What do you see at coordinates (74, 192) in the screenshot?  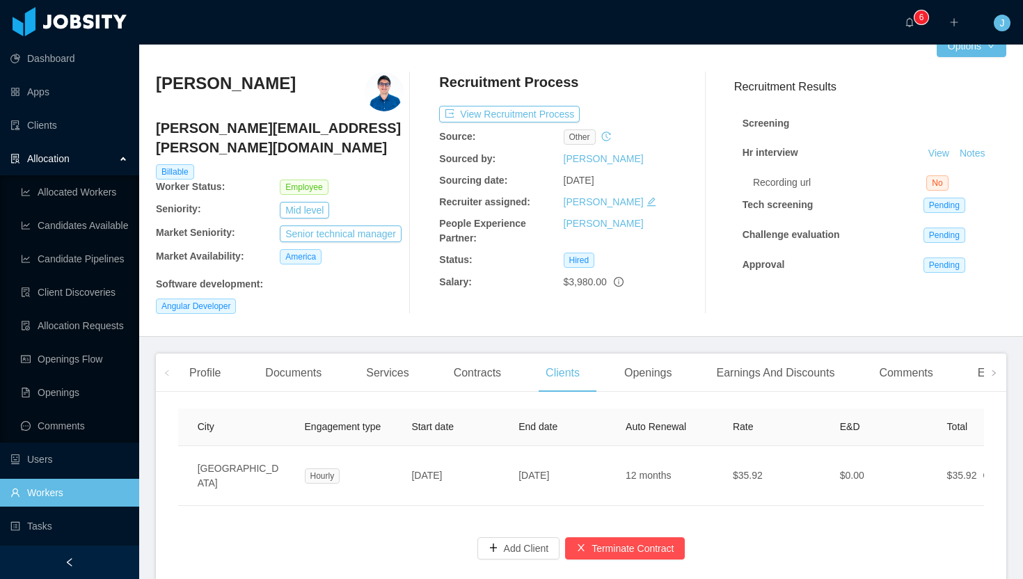 I see `a: icon: line-chartAllocated Workers` at bounding box center [74, 192].